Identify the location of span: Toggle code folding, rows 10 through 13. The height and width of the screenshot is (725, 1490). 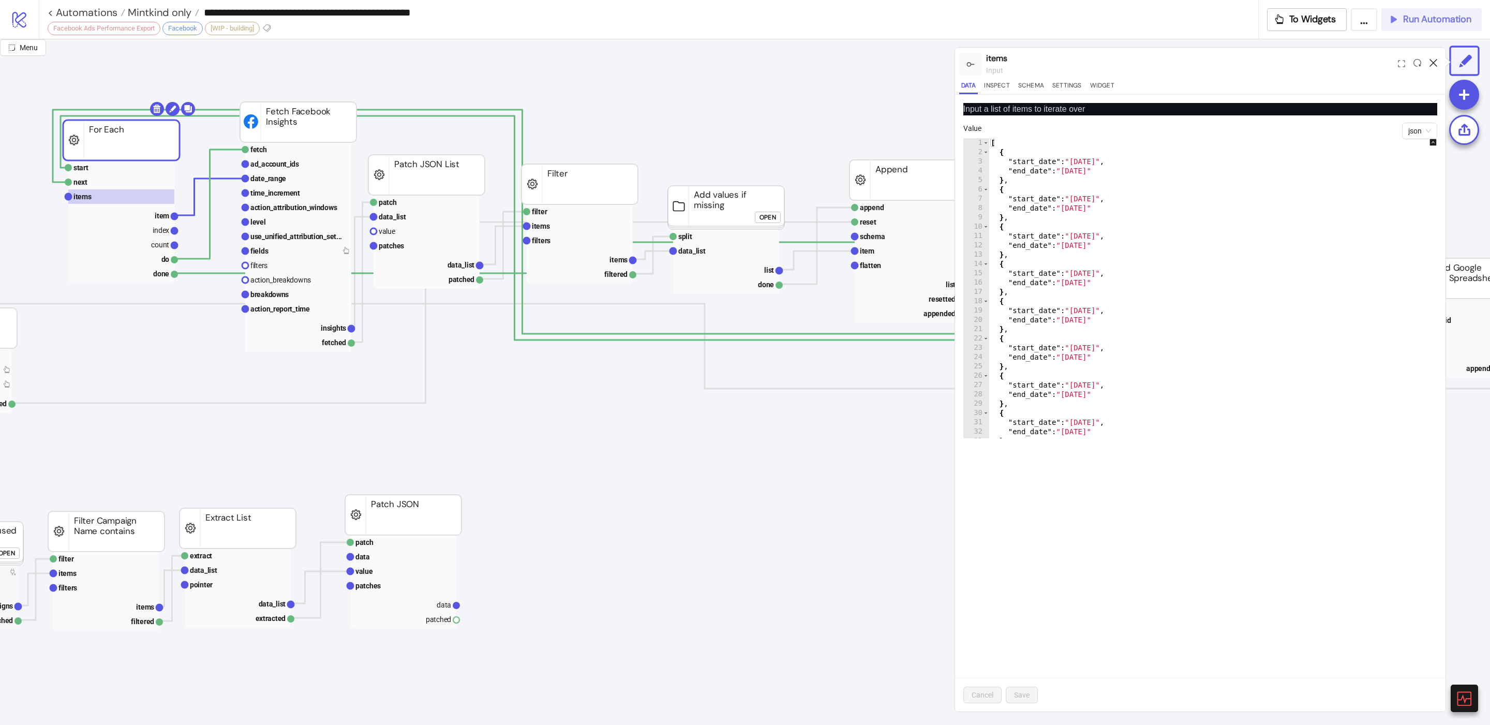
(985, 227).